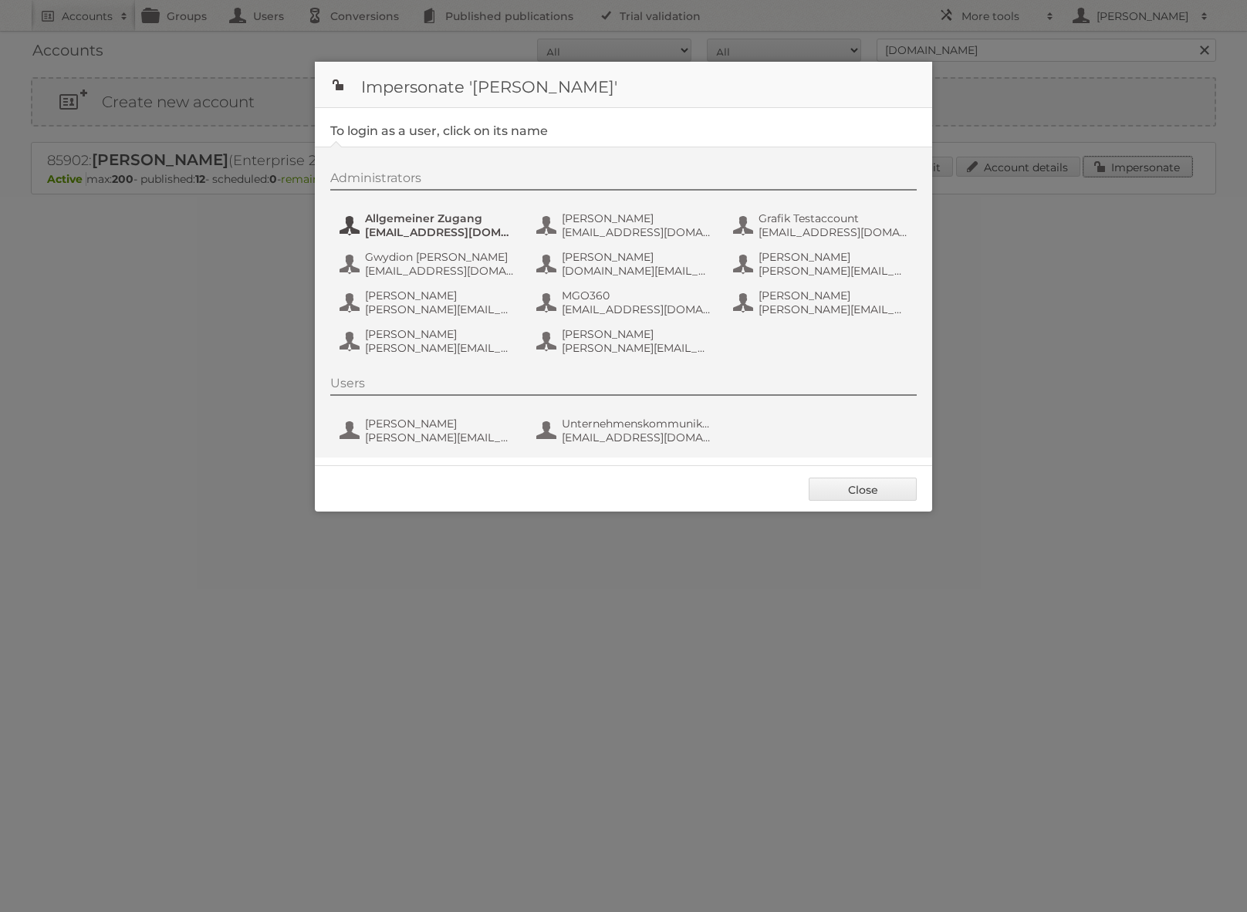 This screenshot has height=912, width=1247. What do you see at coordinates (624, 181) in the screenshot?
I see `div: Administrators` at bounding box center [624, 181].